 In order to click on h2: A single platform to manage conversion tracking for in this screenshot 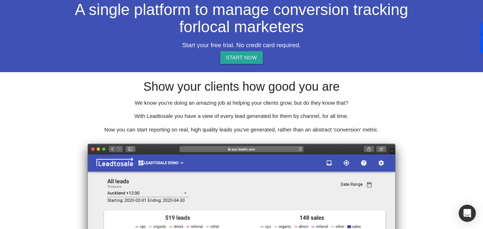, I will do `click(242, 18)`.